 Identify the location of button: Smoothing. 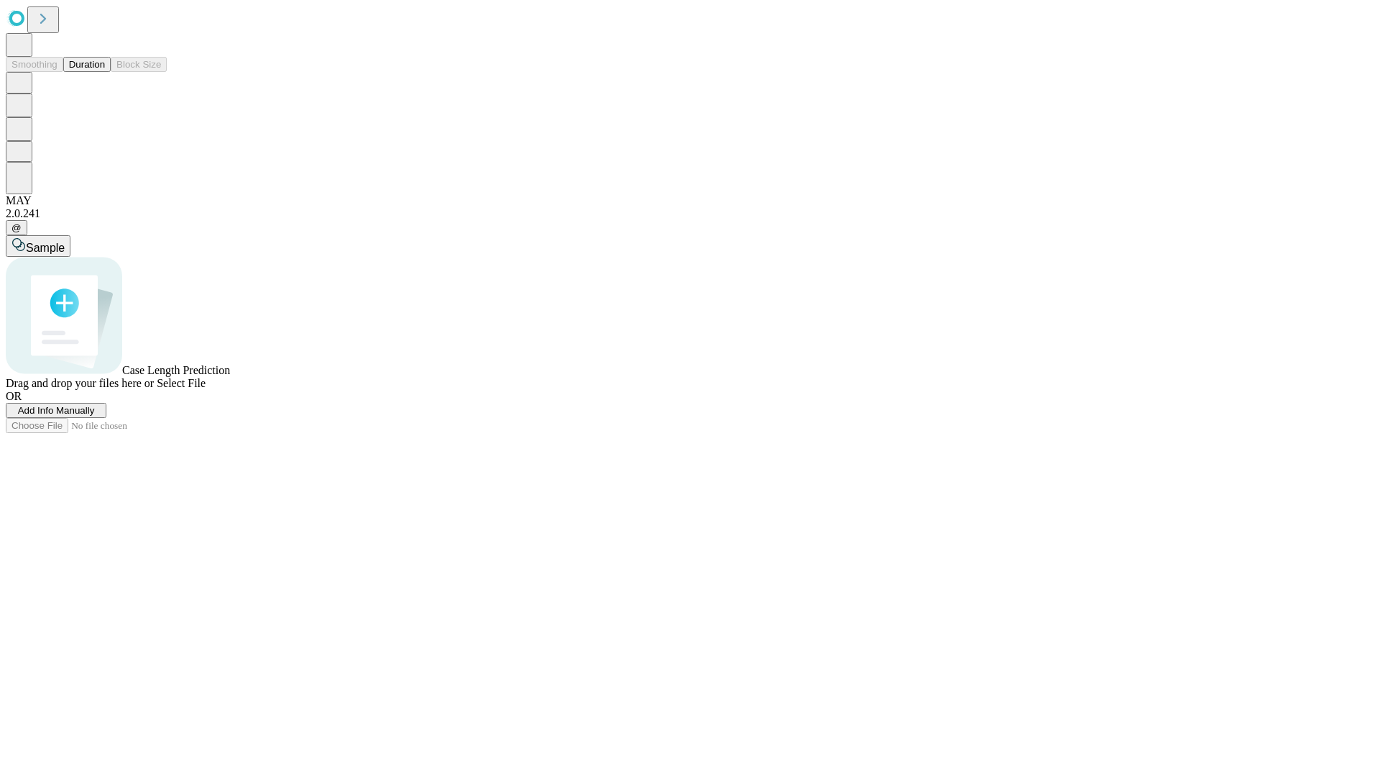
(35, 64).